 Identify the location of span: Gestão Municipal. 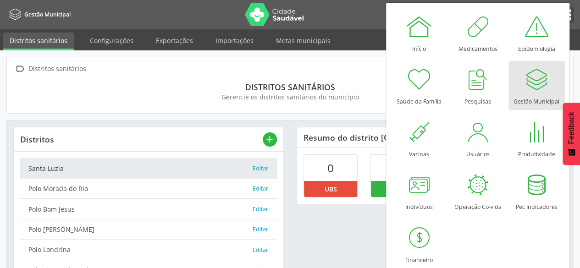
(47, 14).